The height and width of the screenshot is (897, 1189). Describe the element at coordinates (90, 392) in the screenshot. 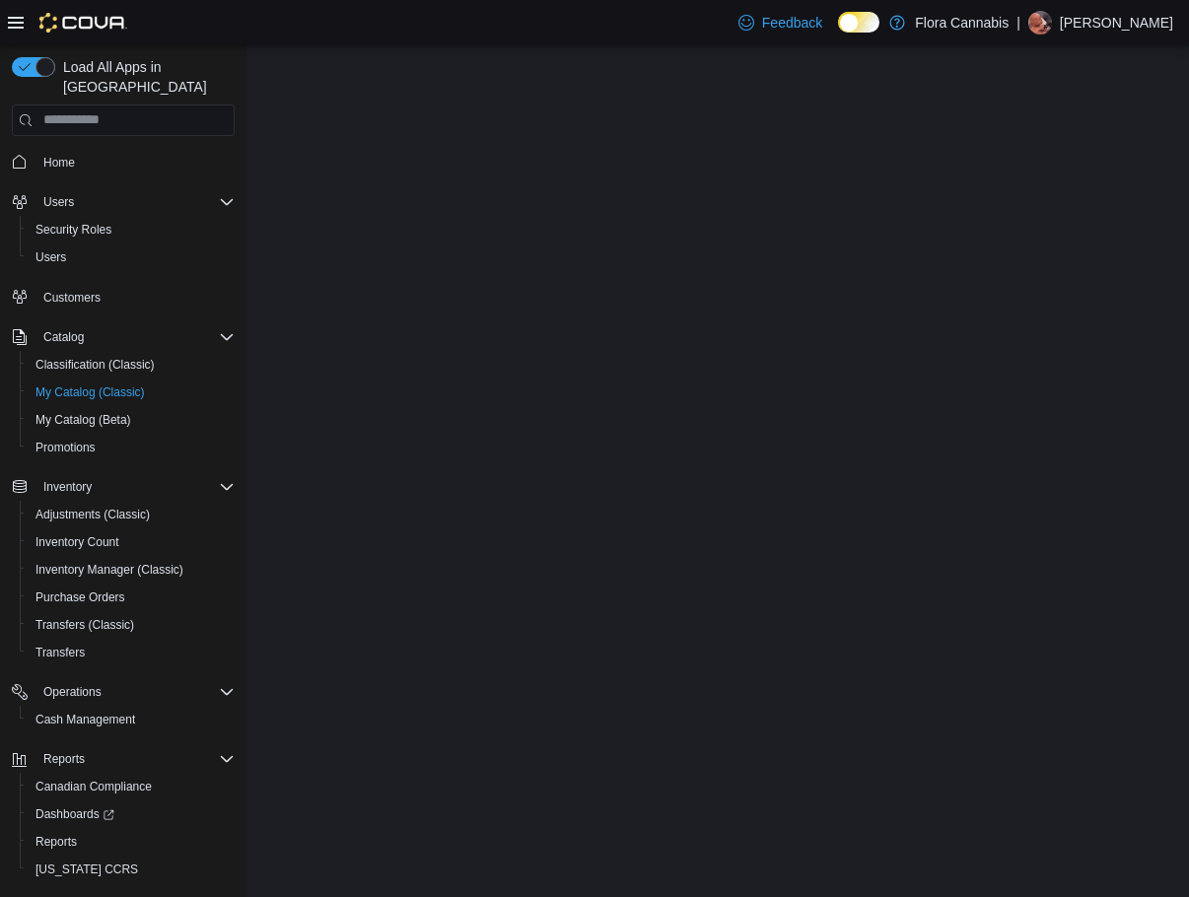

I see `a: My Catalog (Classic)` at that location.